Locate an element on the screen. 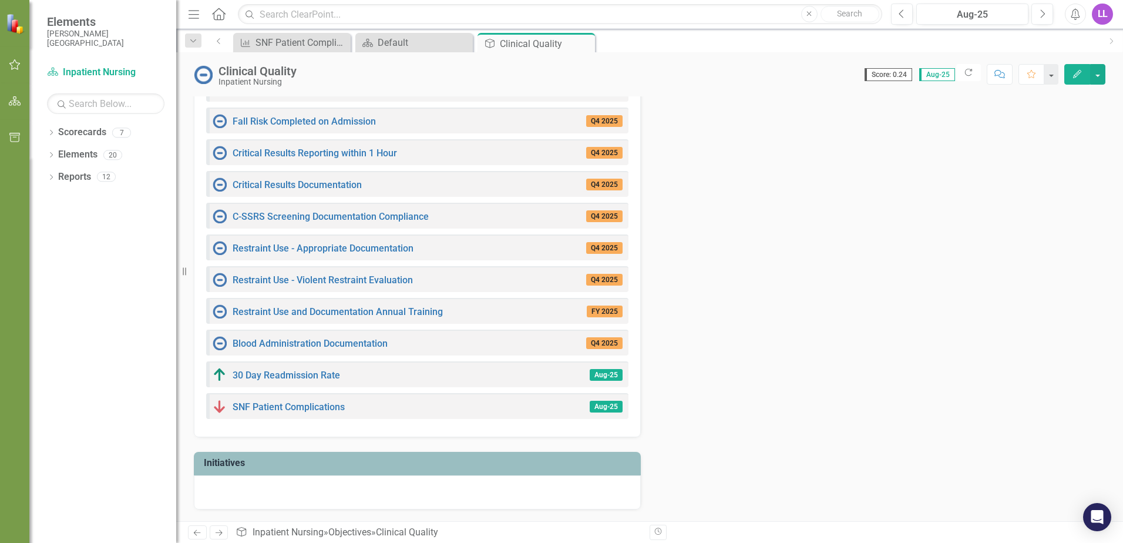 The height and width of the screenshot is (543, 1123). h3: Initiatives is located at coordinates (419, 463).